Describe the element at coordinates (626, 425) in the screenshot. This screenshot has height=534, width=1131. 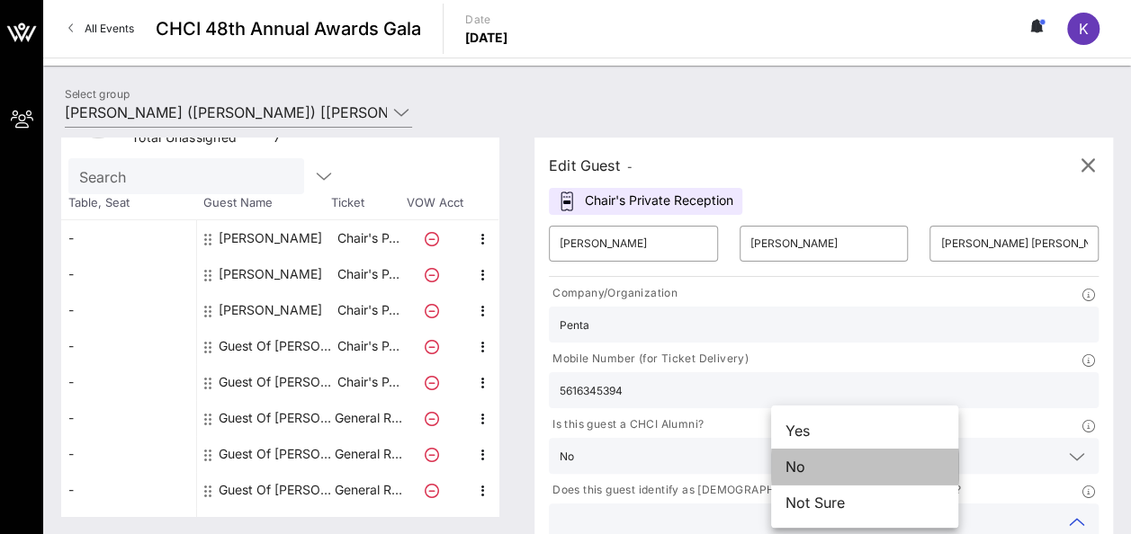
I see `p: Is this guest a CHCI Alumni?` at that location.